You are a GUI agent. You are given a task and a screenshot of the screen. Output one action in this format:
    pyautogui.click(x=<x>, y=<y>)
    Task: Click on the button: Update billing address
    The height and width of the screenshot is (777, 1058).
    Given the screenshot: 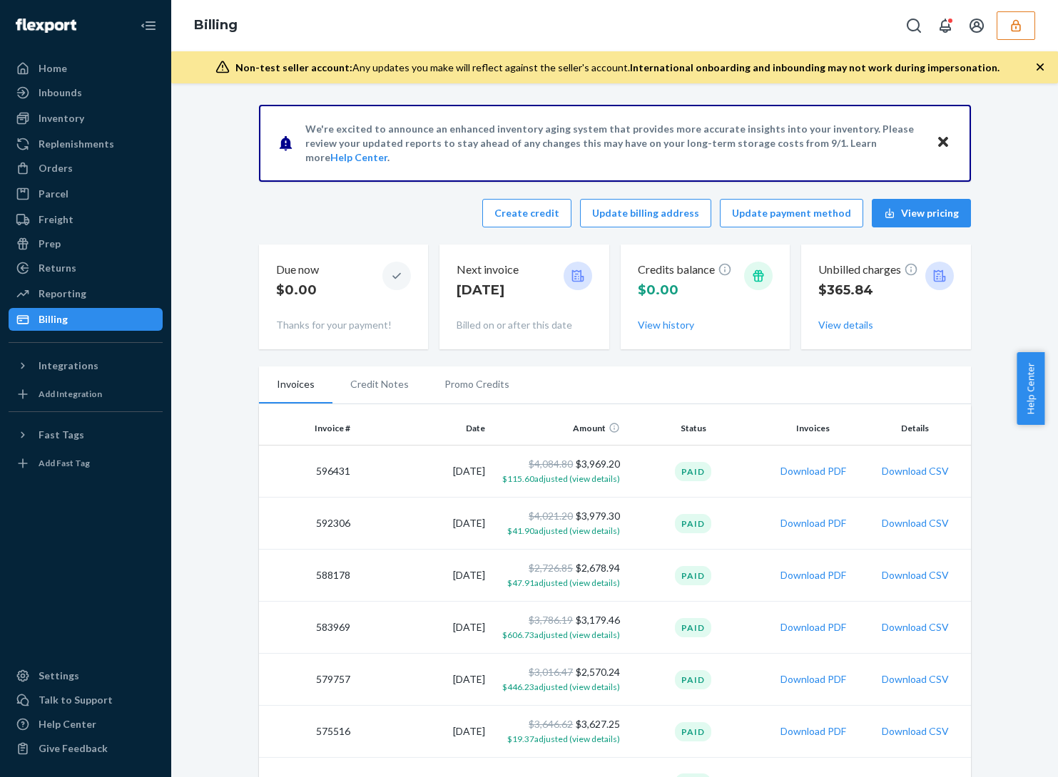 What is the action you would take?
    pyautogui.click(x=645, y=213)
    